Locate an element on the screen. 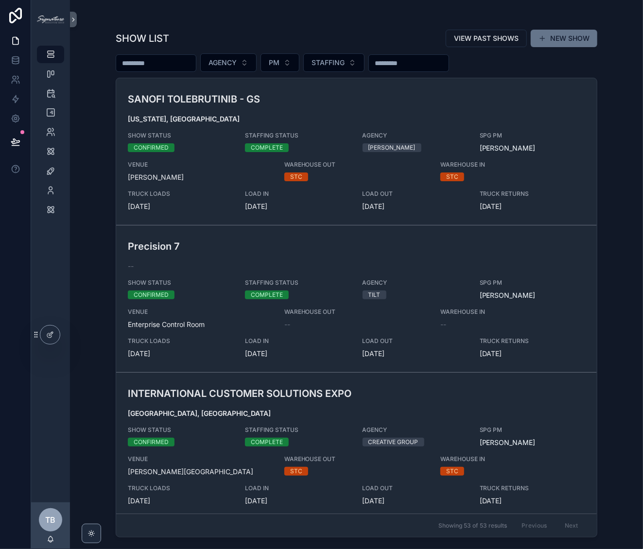 This screenshot has width=643, height=549. span: PM is located at coordinates (274, 63).